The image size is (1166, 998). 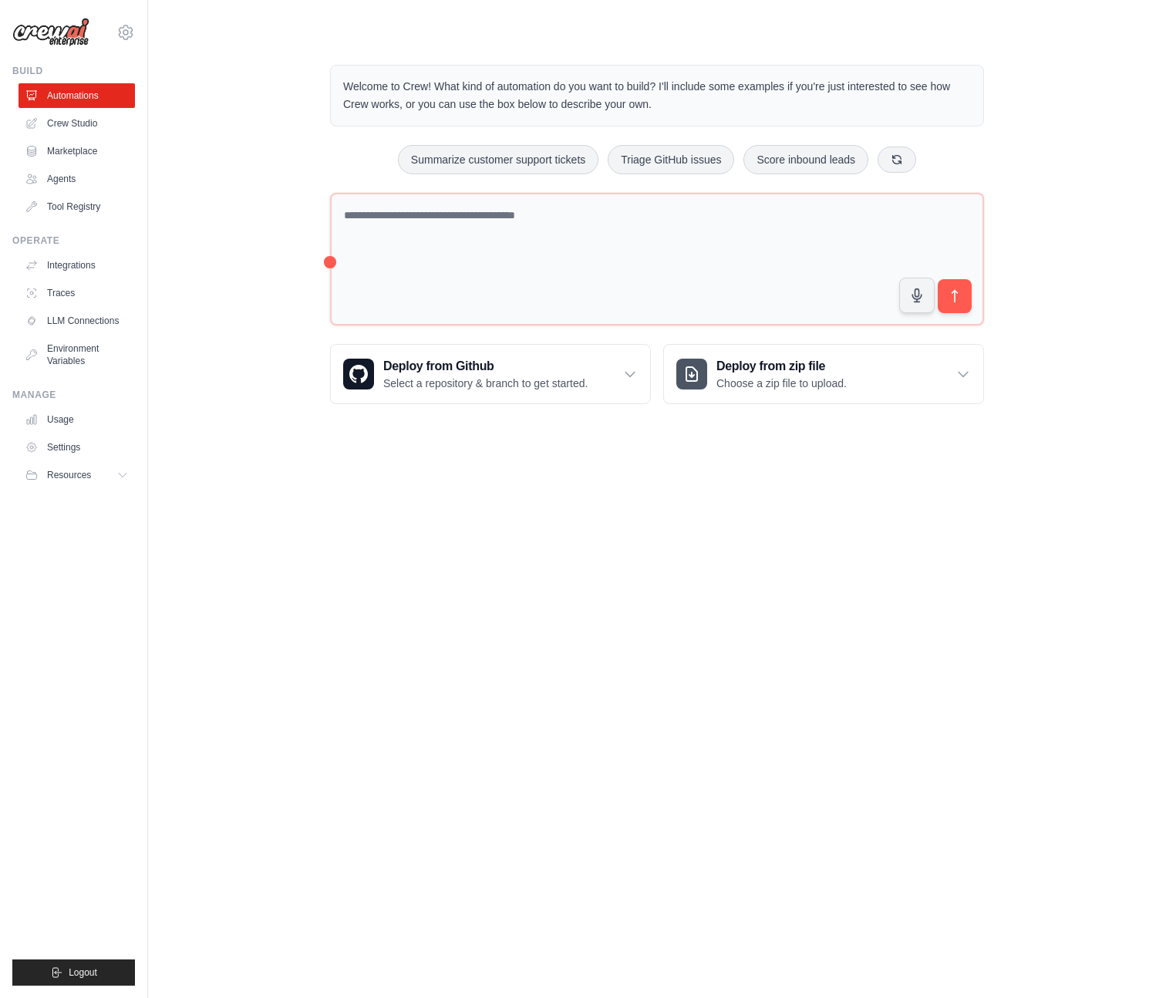 What do you see at coordinates (76, 447) in the screenshot?
I see `a: Settings` at bounding box center [76, 447].